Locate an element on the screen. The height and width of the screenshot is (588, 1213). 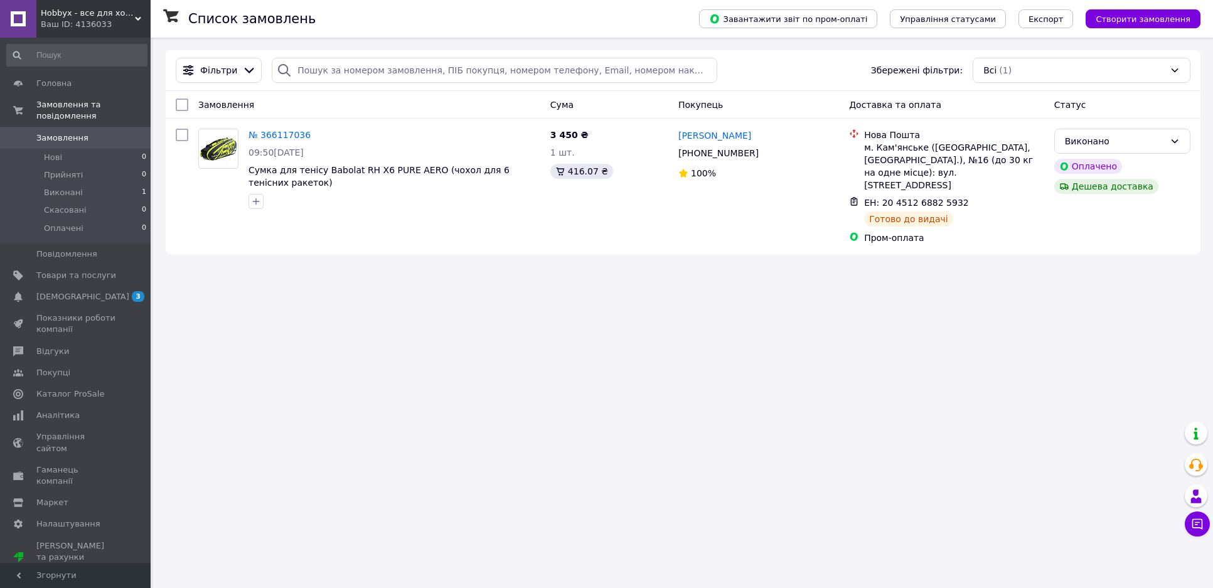
span: Нові is located at coordinates (53, 158).